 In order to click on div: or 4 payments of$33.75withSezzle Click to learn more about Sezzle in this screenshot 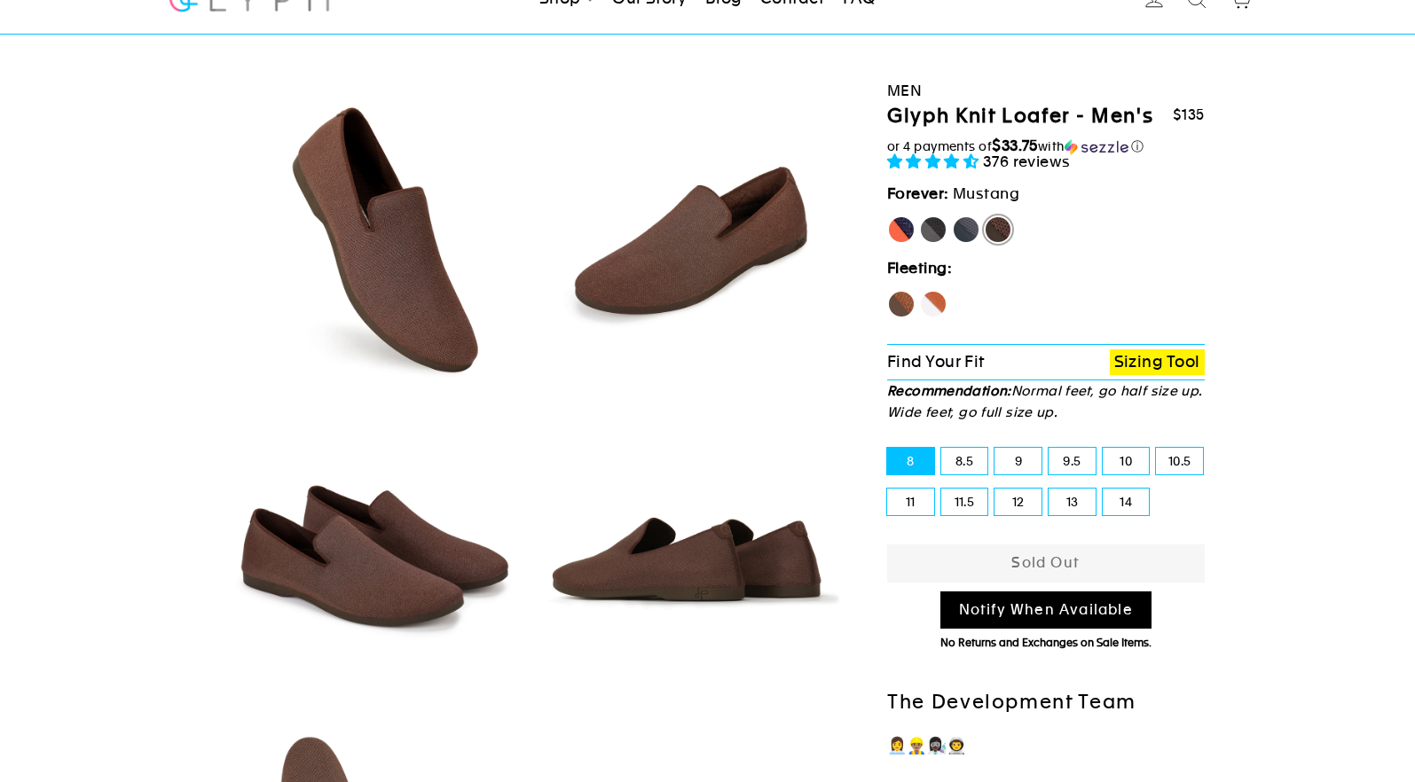, I will do `click(1046, 146)`.